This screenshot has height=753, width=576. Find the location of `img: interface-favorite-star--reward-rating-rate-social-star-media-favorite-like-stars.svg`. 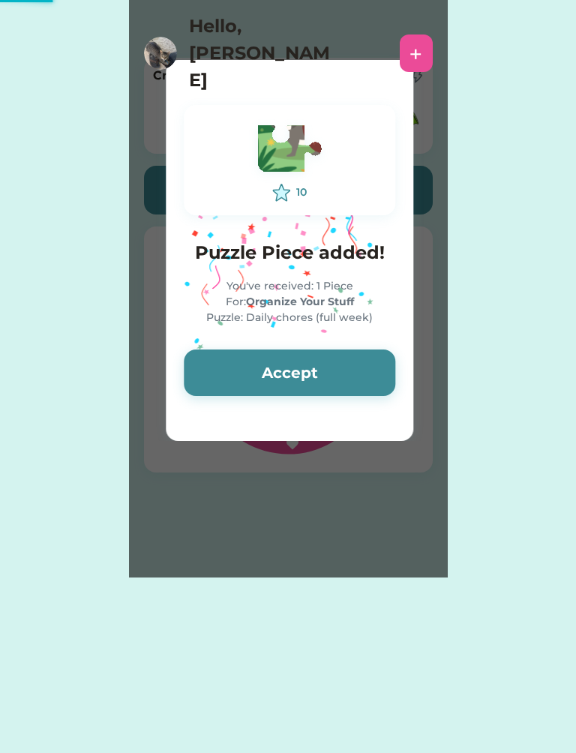

img: interface-favorite-star--reward-rating-rate-social-star-media-favorite-like-stars.svg is located at coordinates (281, 193).